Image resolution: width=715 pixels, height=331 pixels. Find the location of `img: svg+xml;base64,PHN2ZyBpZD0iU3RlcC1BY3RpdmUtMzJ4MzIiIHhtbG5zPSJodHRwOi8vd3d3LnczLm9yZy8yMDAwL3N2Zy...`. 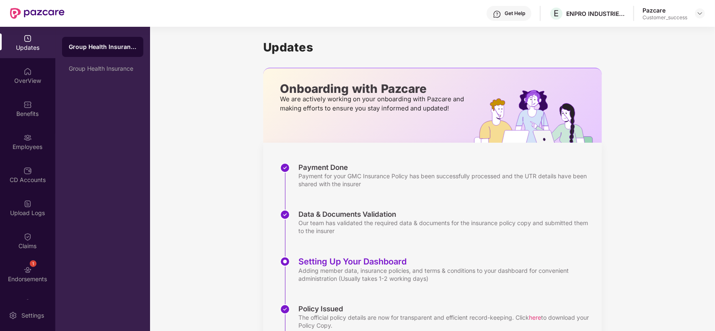

img: svg+xml;base64,PHN2ZyBpZD0iU3RlcC1BY3RpdmUtMzJ4MzIiIHhtbG5zPSJodHRwOi8vd3d3LnczLm9yZy8yMDAwL3N2Zy... is located at coordinates (285, 262).